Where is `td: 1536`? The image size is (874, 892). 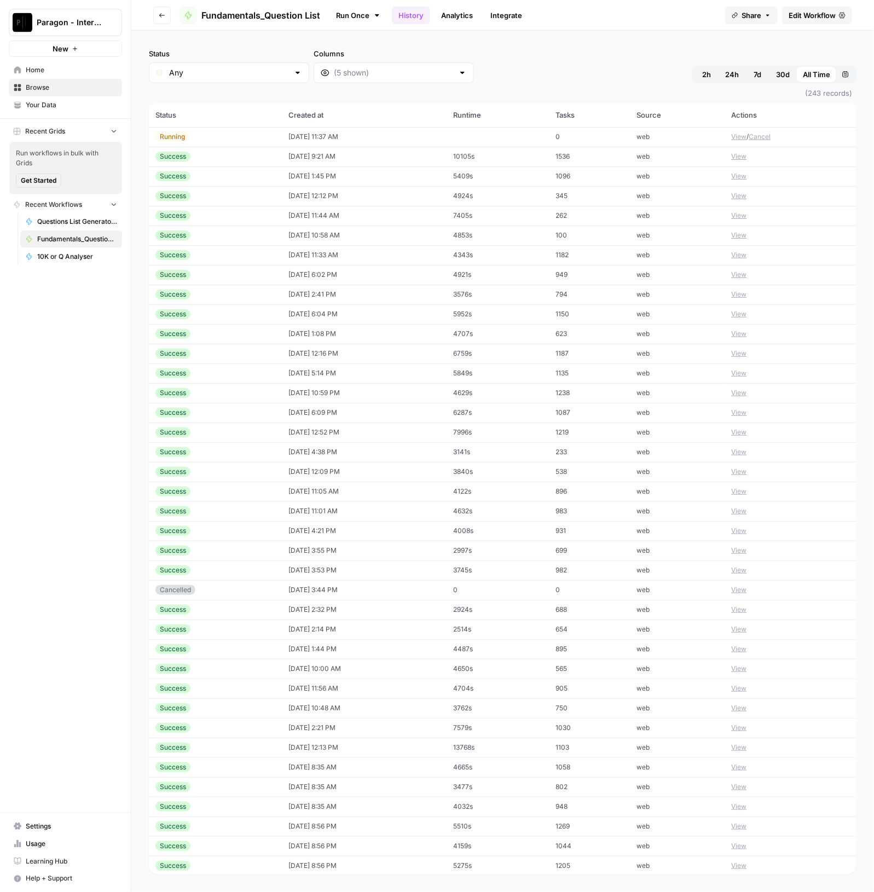 td: 1536 is located at coordinates (590, 157).